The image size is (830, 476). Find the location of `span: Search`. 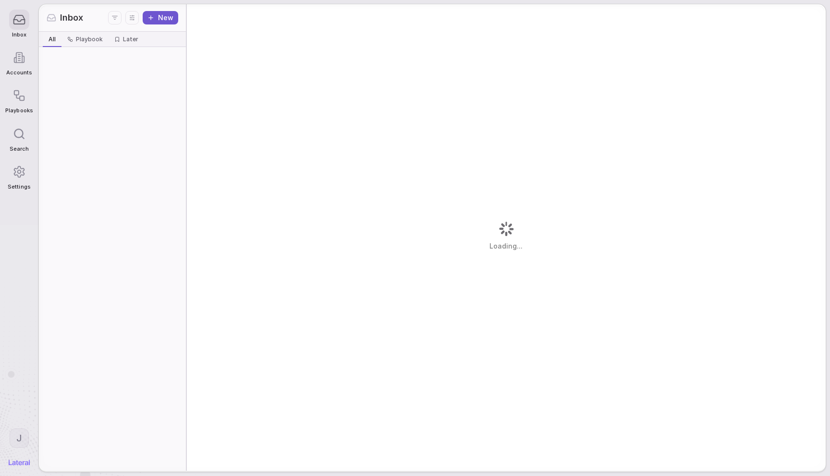

span: Search is located at coordinates (19, 149).